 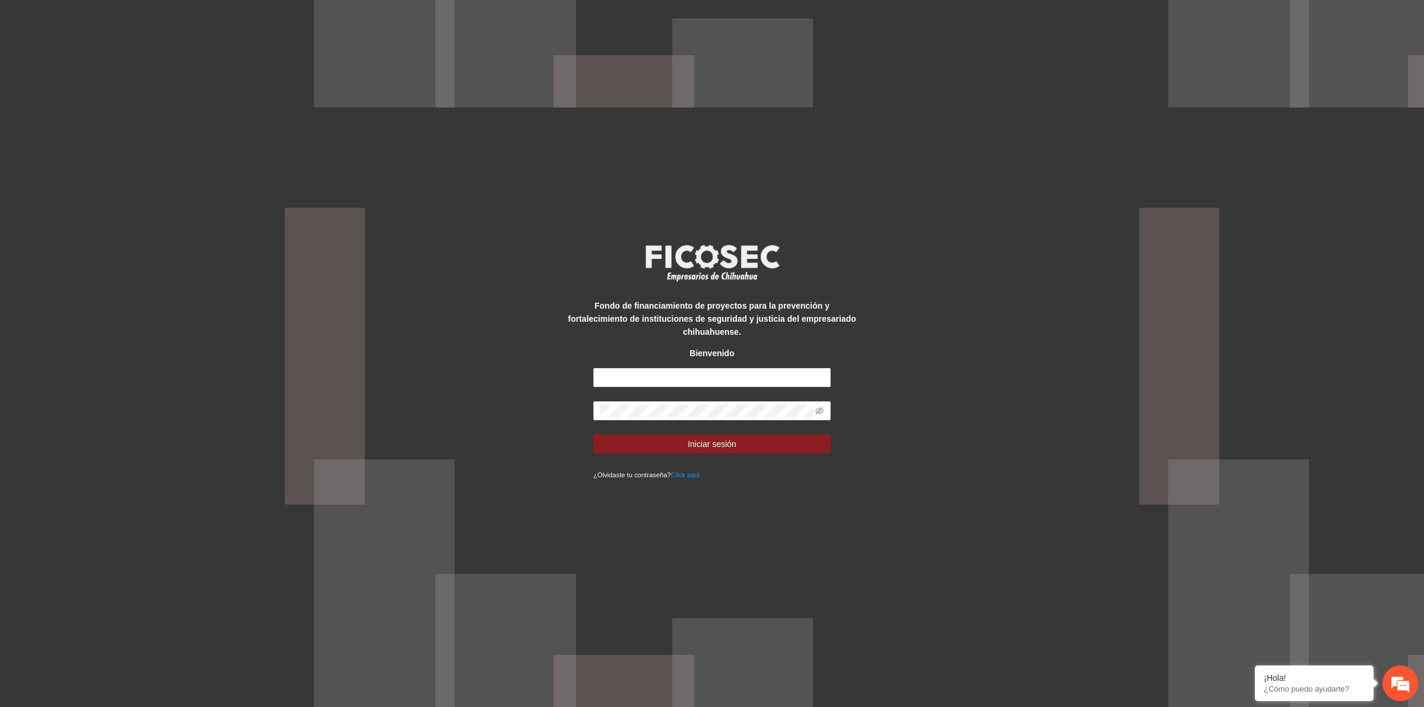 What do you see at coordinates (820, 411) in the screenshot?
I see `span: eye-invisible` at bounding box center [820, 411].